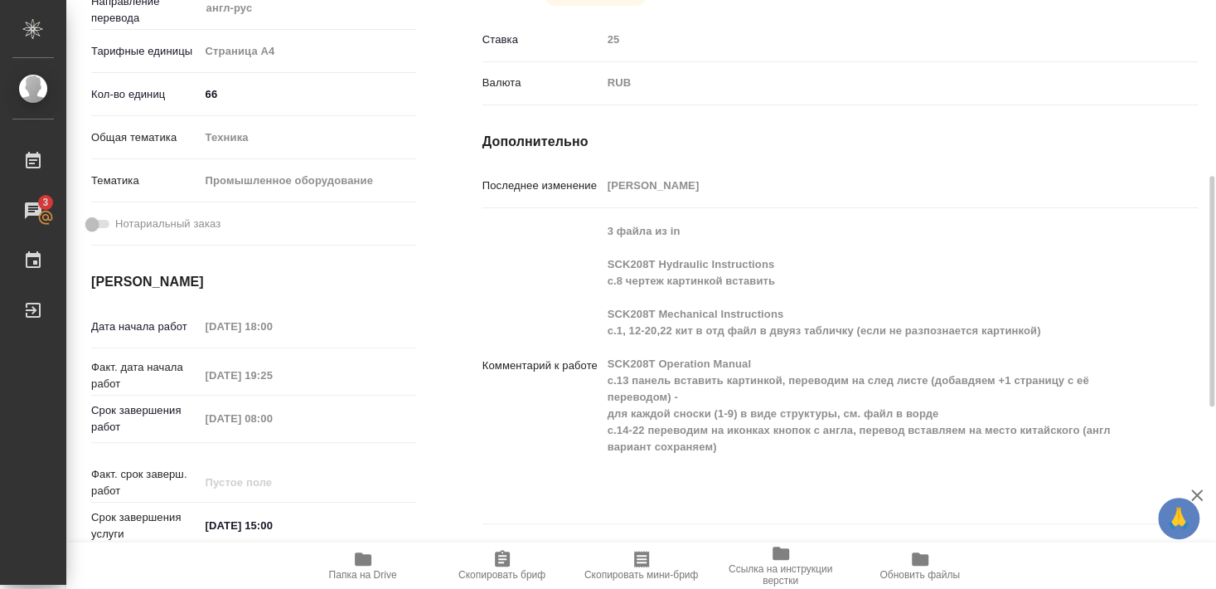  What do you see at coordinates (45, 202) in the screenshot?
I see `span: 3` at bounding box center [45, 202].